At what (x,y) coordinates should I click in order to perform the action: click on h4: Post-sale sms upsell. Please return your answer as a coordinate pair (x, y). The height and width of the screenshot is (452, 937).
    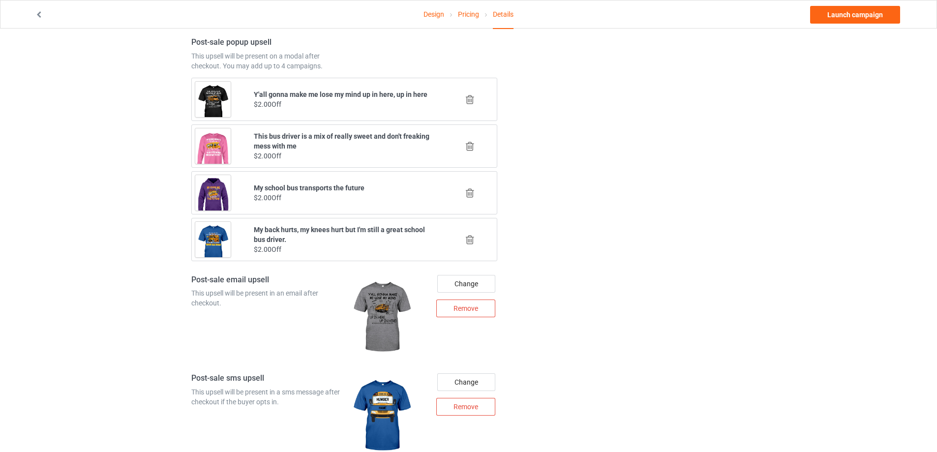
    Looking at the image, I should click on (266, 378).